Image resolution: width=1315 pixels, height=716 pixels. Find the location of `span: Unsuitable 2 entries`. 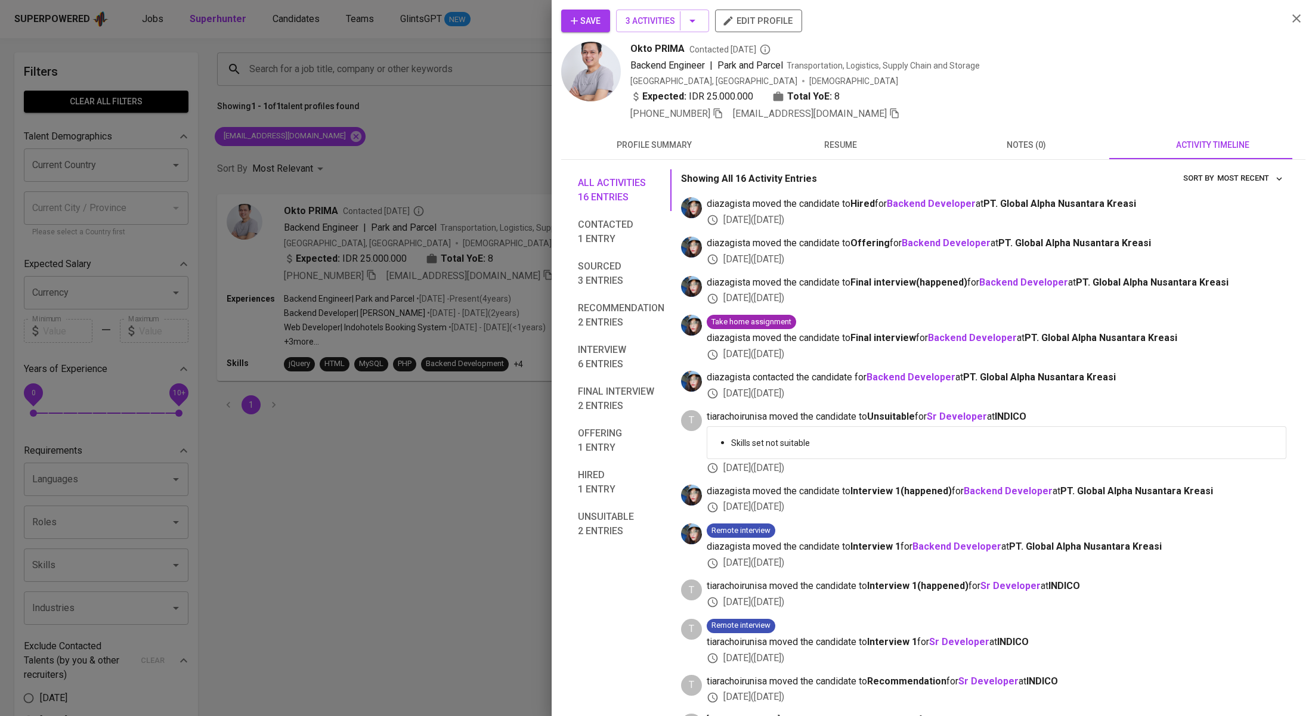

span: Unsuitable 2 entries is located at coordinates (621, 524).